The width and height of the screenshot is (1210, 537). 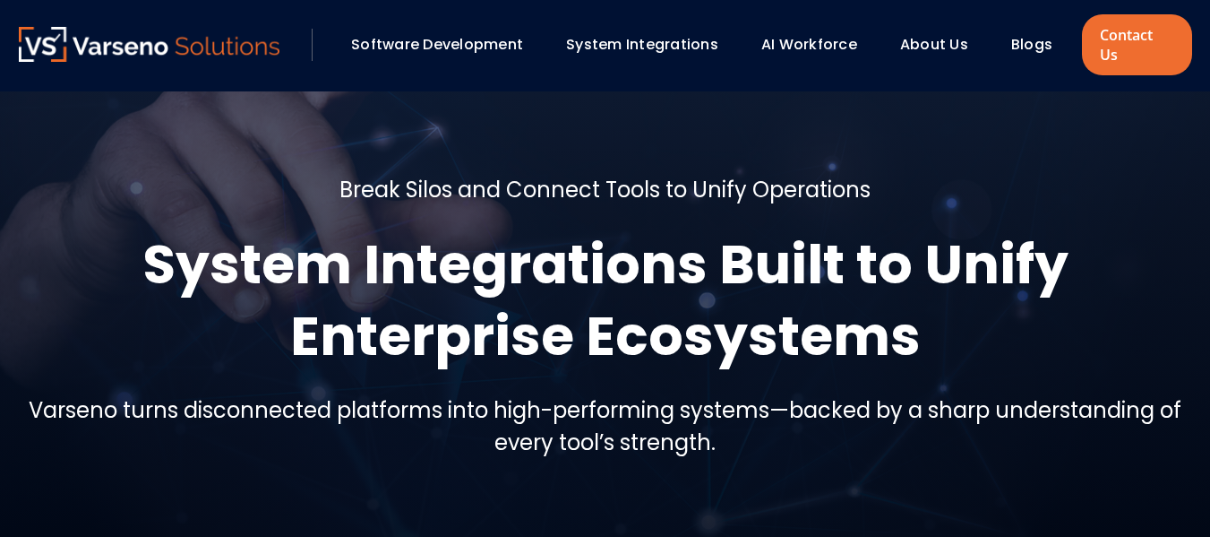 What do you see at coordinates (650, 45) in the screenshot?
I see `div: System Integrations` at bounding box center [650, 45].